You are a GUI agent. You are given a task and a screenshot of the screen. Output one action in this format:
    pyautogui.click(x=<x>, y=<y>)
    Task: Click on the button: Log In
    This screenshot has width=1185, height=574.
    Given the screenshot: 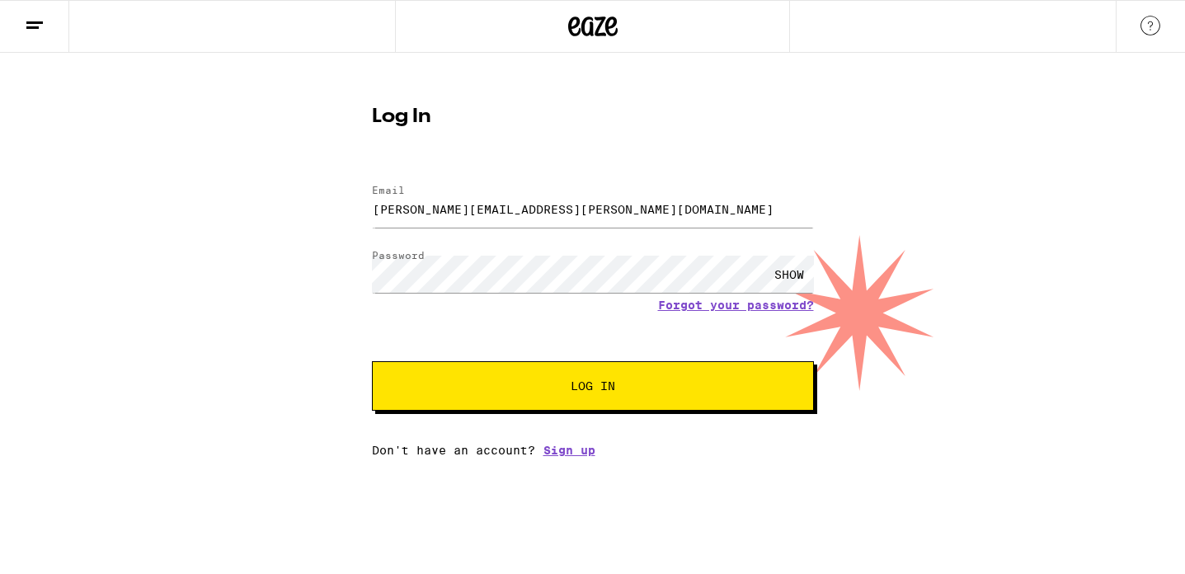 What is the action you would take?
    pyautogui.click(x=593, y=386)
    